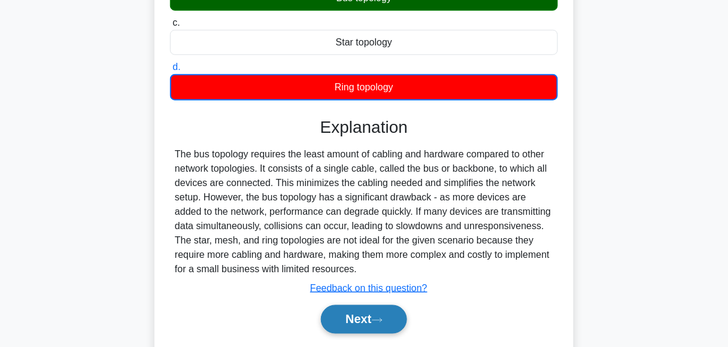 The image size is (728, 347). Describe the element at coordinates (176, 22) in the screenshot. I see `span: c.` at that location.